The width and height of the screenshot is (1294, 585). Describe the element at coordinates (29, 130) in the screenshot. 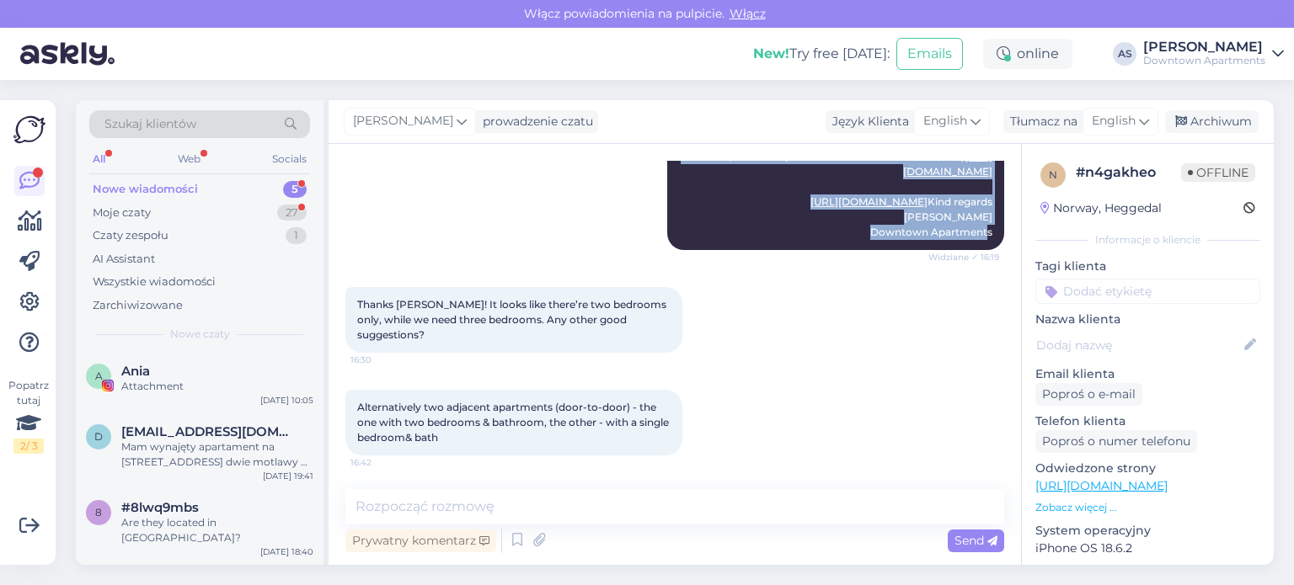

I see `img: Askly Logo` at that location.